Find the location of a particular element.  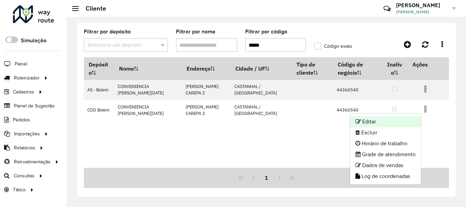

li: Excluir is located at coordinates (385, 133).